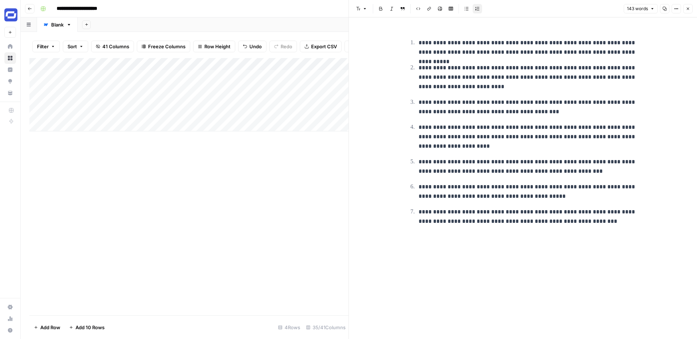  I want to click on a: Insights, so click(10, 70).